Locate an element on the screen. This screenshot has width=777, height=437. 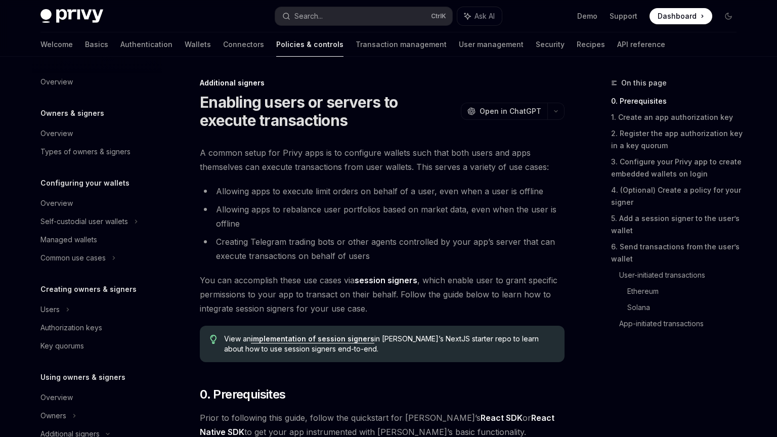
a: 2. Register the app authorization key in a key quorum is located at coordinates (678, 140).